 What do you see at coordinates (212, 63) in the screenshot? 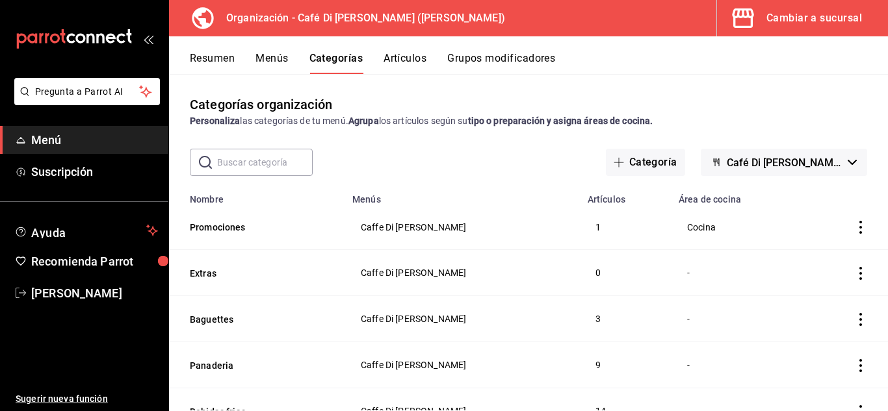
I see `button: Resumen` at bounding box center [212, 63].